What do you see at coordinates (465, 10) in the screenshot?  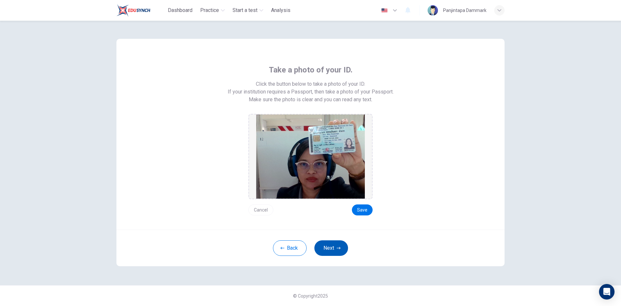 I see `div: Panjintapa Dammark` at bounding box center [465, 10].